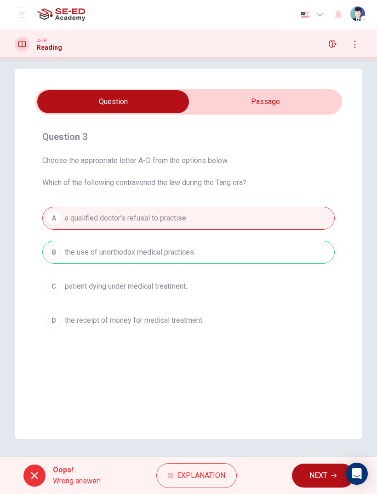 The image size is (377, 494). What do you see at coordinates (77, 481) in the screenshot?
I see `span: Wrong answer!` at bounding box center [77, 481].